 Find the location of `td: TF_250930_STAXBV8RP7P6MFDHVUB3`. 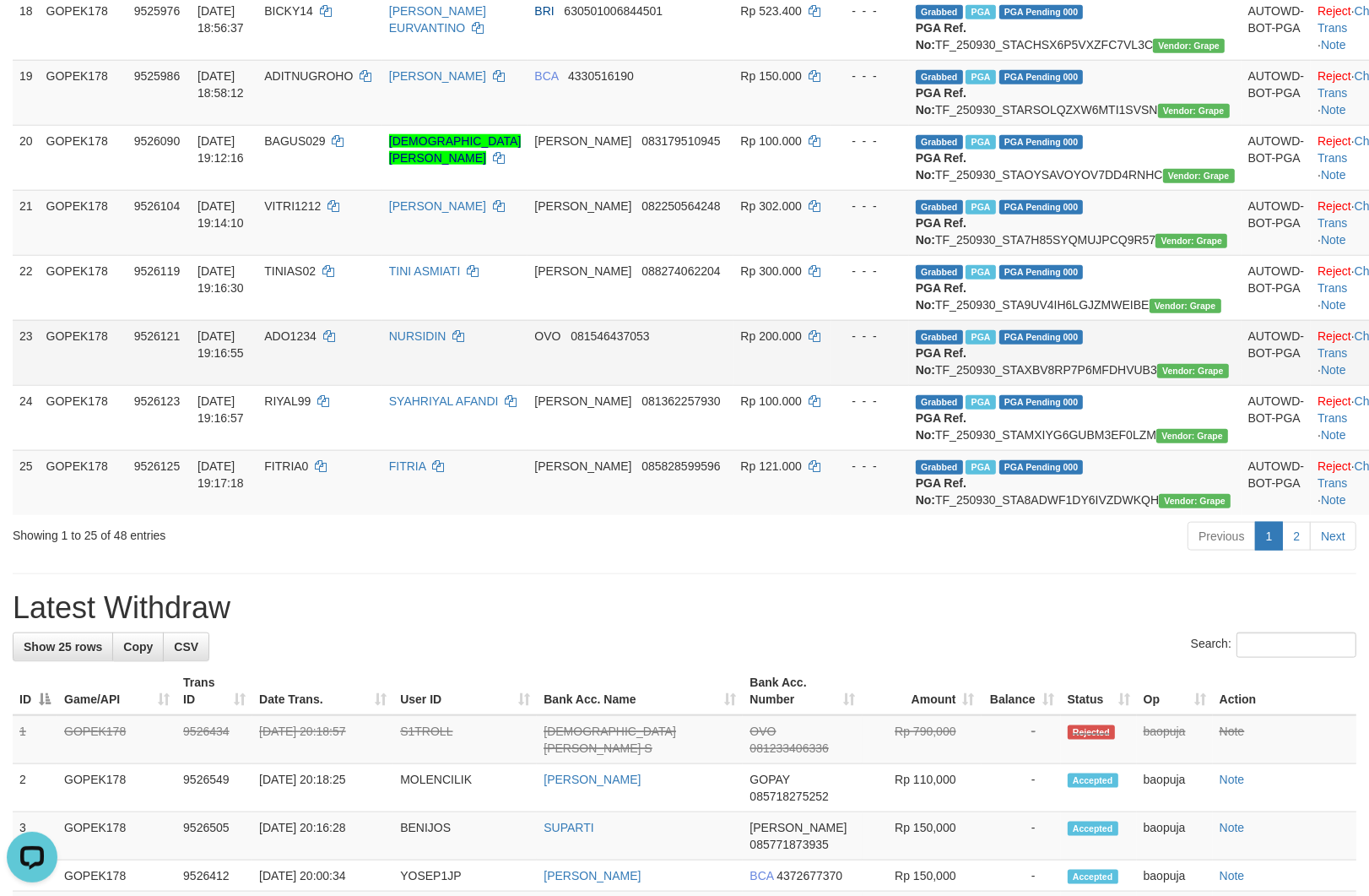

td: TF_250930_STAXBV8RP7P6MFDHVUB3 is located at coordinates (1075, 352).